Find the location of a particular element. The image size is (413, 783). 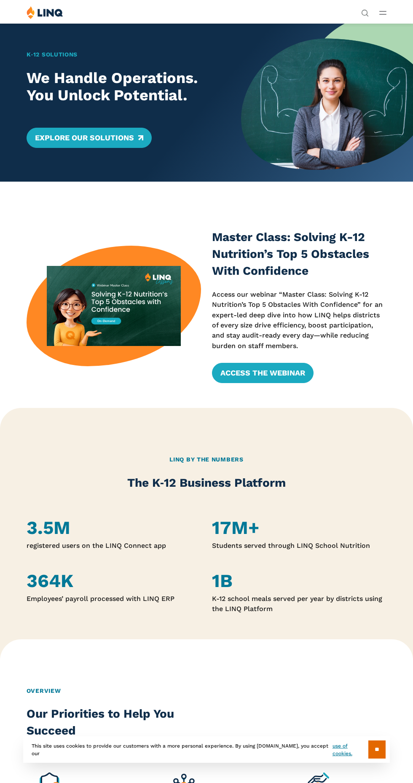

h1: K‑12 Solutions is located at coordinates (125, 54).